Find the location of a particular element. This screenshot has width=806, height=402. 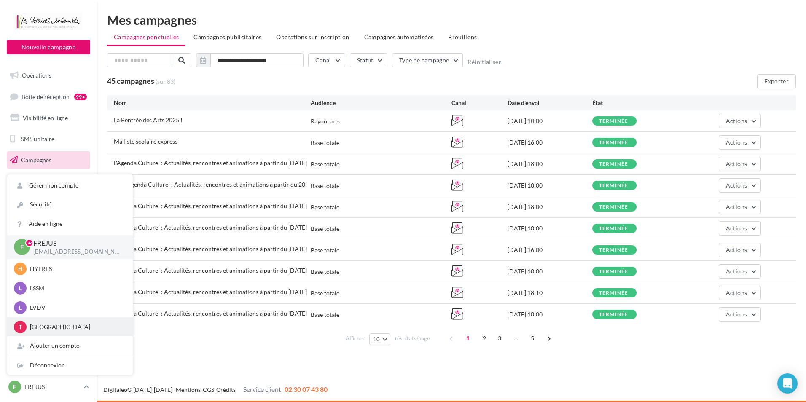

button: Nouvelle campagne is located at coordinates (48, 47).